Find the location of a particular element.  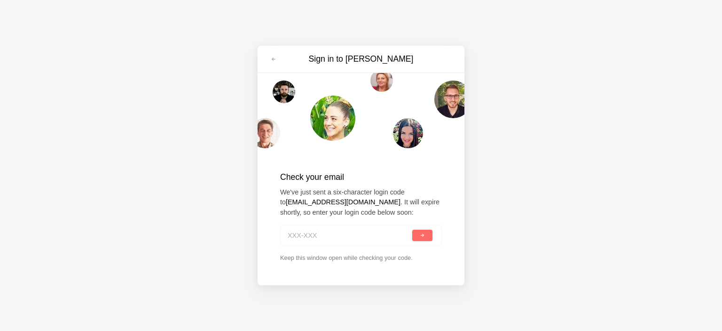

p: Keep this window open while checking your code. is located at coordinates (361, 257).